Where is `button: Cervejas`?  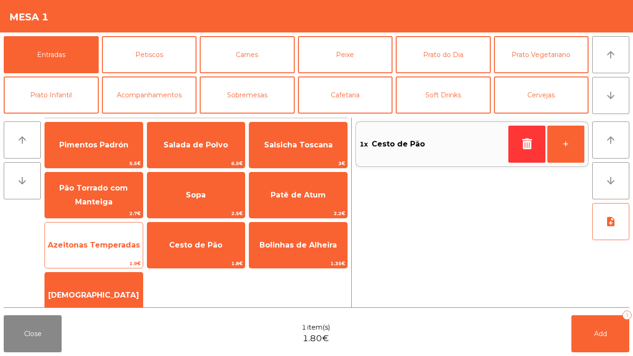
button: Cervejas is located at coordinates (541, 95).